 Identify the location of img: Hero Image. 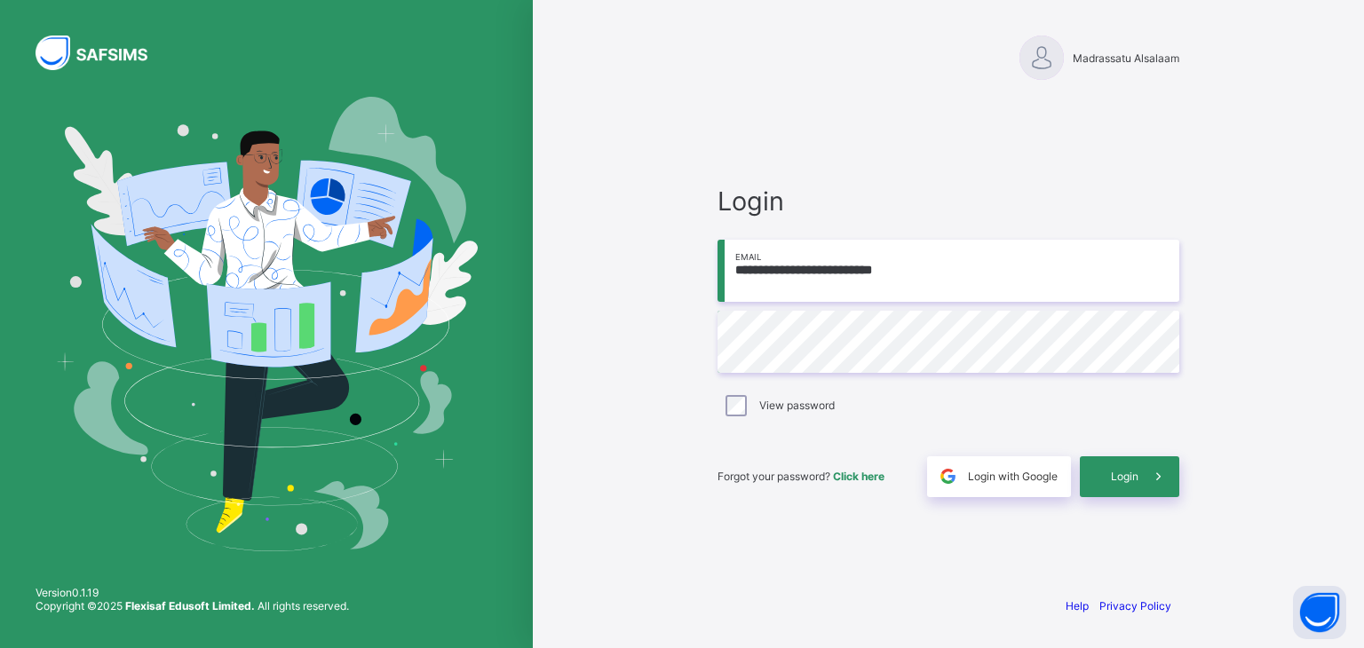
(266, 324).